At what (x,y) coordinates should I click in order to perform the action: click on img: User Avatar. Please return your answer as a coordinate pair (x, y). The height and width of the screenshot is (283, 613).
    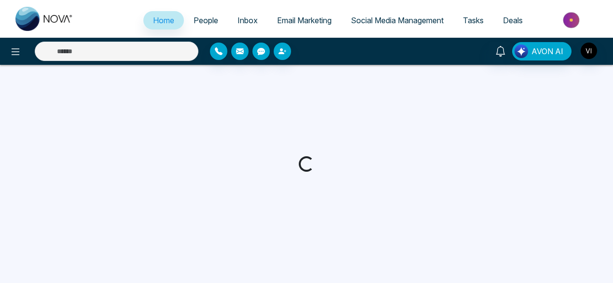
    Looking at the image, I should click on (589, 51).